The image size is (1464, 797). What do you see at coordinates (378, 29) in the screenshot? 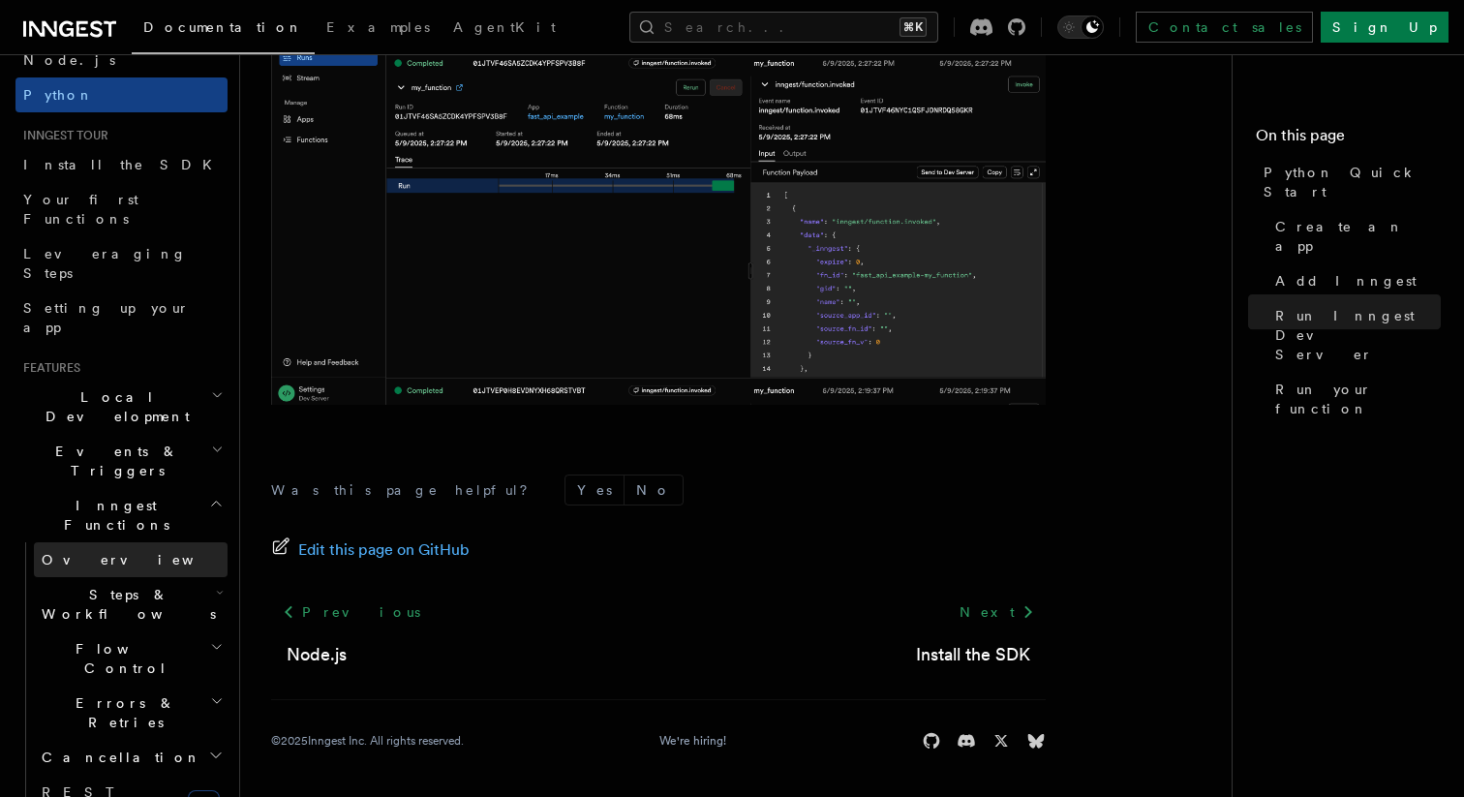
I see `a: Examples` at bounding box center [378, 29].